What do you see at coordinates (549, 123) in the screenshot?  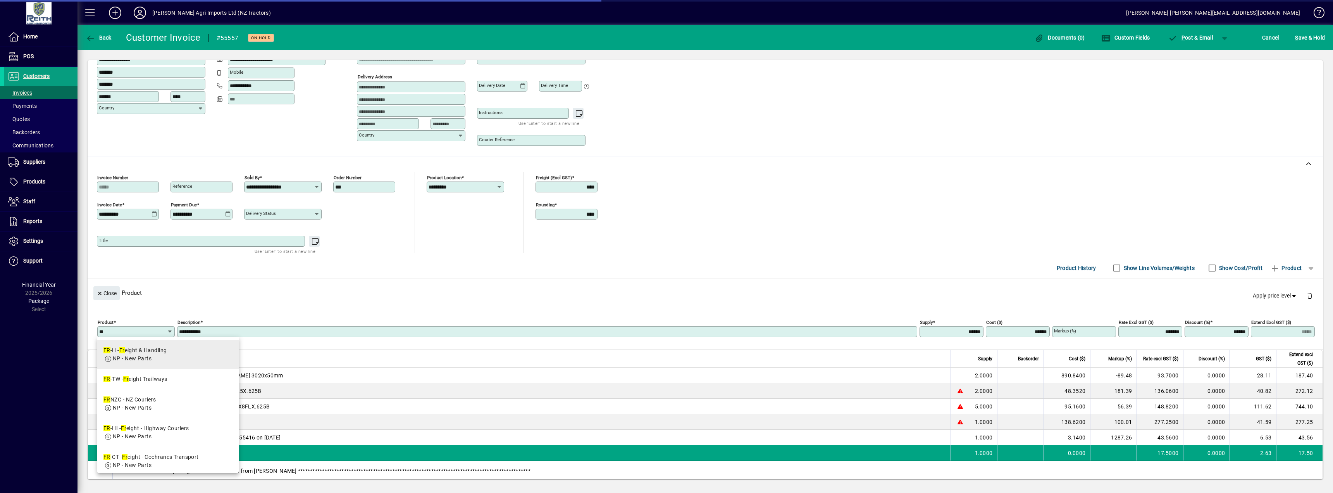 I see `mat-hint: Use 'Enter' to start a new line` at bounding box center [549, 123].